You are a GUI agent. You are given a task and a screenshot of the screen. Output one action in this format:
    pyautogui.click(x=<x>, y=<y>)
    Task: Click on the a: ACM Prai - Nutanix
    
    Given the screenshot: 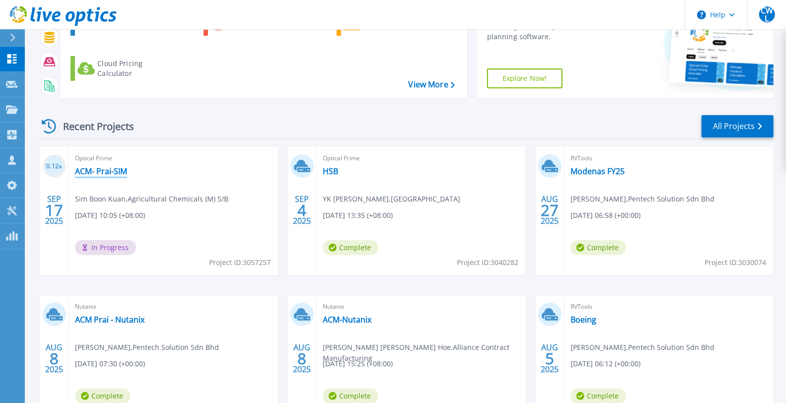 What is the action you would take?
    pyautogui.click(x=110, y=320)
    